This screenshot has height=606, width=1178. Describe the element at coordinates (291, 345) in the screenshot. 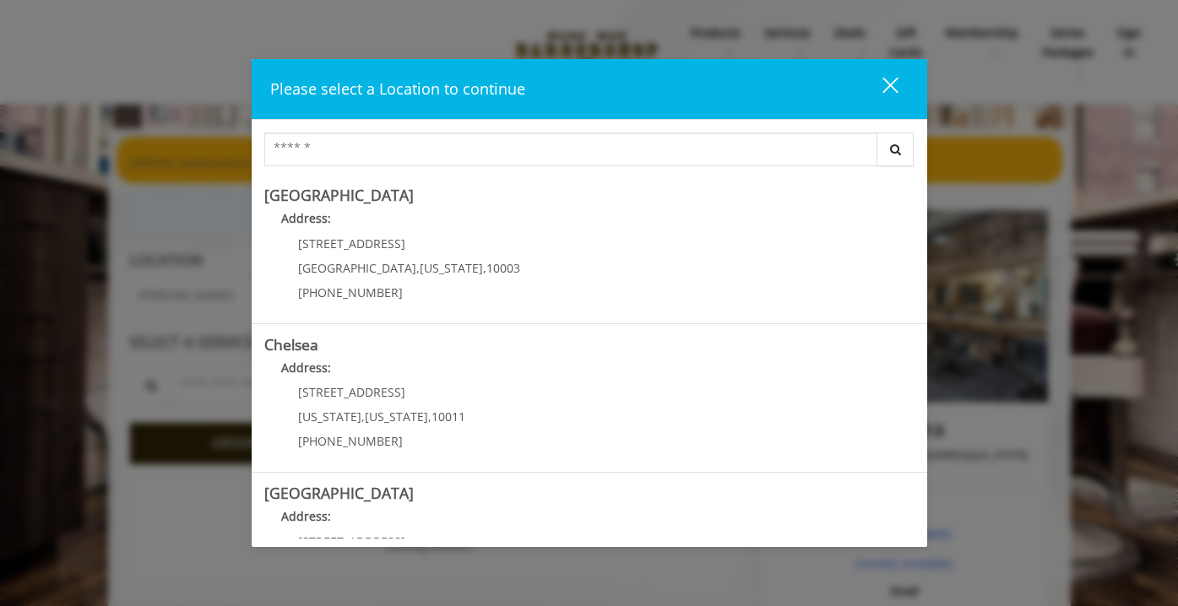

I see `b: Chelsea` at that location.